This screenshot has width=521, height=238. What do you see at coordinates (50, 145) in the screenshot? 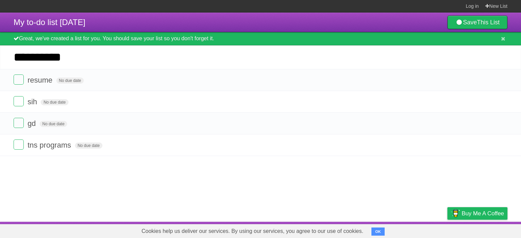
I see `span: tns programs` at bounding box center [50, 145].